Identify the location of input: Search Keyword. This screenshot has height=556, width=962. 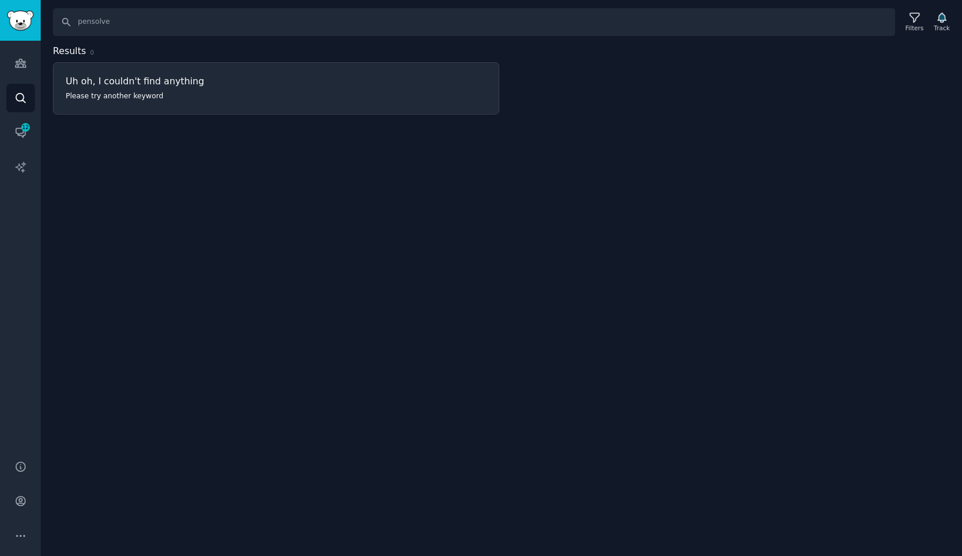
(474, 22).